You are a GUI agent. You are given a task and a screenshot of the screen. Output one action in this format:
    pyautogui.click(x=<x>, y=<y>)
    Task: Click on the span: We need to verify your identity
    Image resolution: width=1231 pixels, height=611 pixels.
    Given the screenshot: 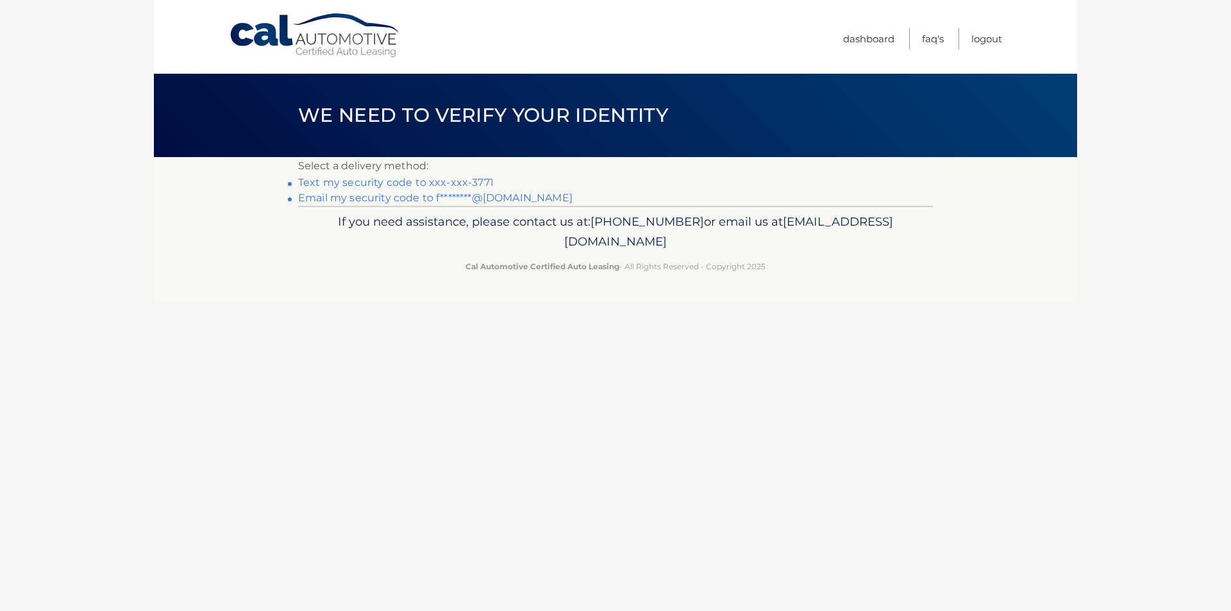 What is the action you would take?
    pyautogui.click(x=483, y=115)
    